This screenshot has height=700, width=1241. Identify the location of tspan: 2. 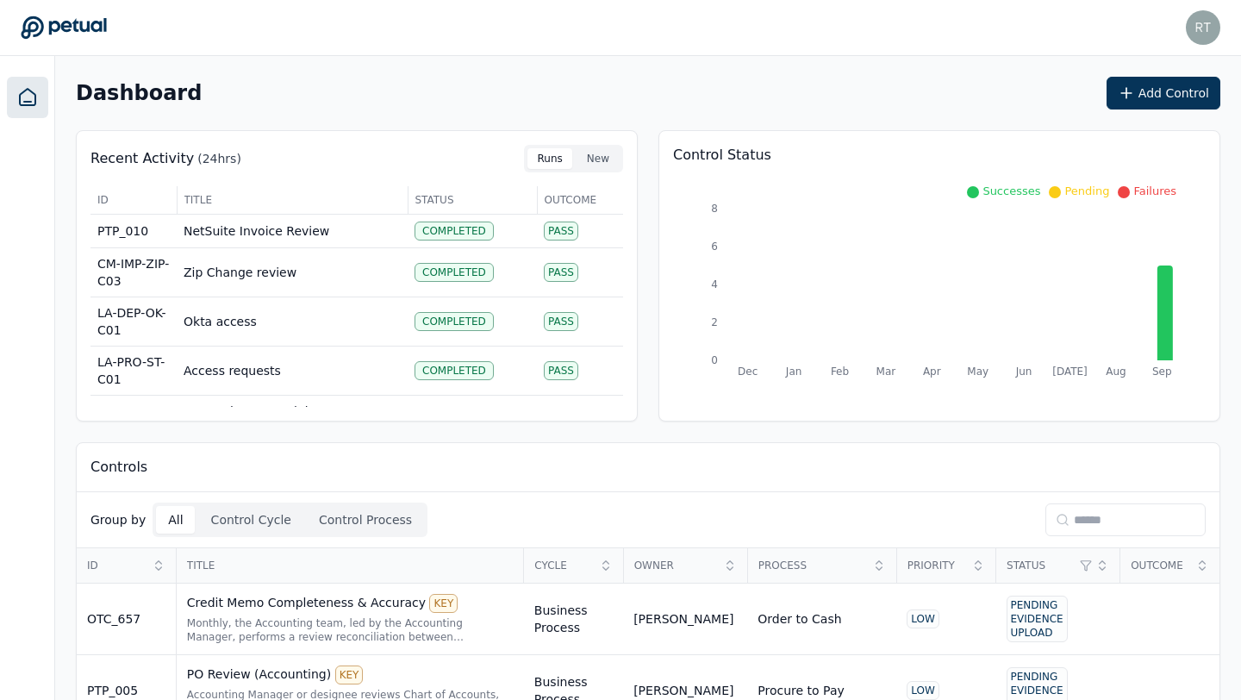
(714, 322).